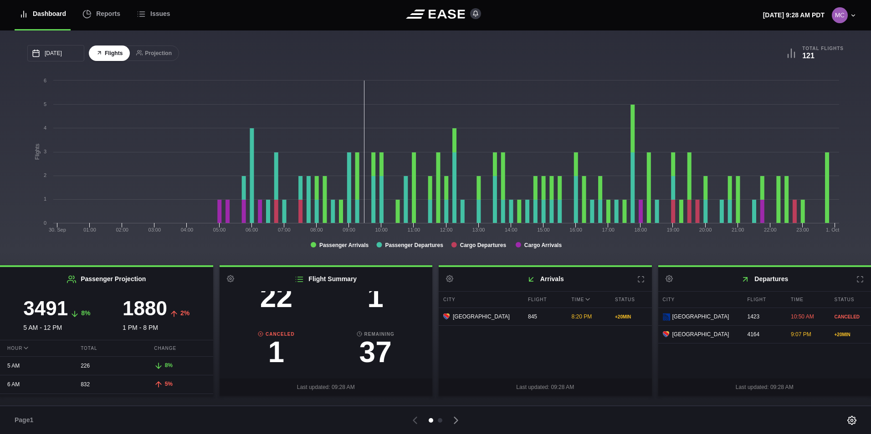  I want to click on b: Total Flights, so click(822, 48).